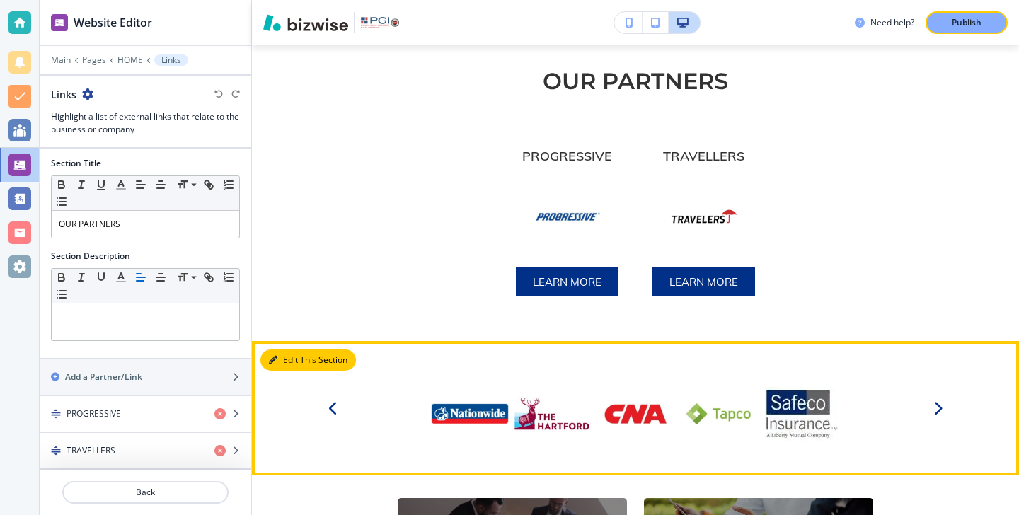 Image resolution: width=1019 pixels, height=515 pixels. Describe the element at coordinates (567, 156) in the screenshot. I see `h3: PROGRESSIVE` at that location.